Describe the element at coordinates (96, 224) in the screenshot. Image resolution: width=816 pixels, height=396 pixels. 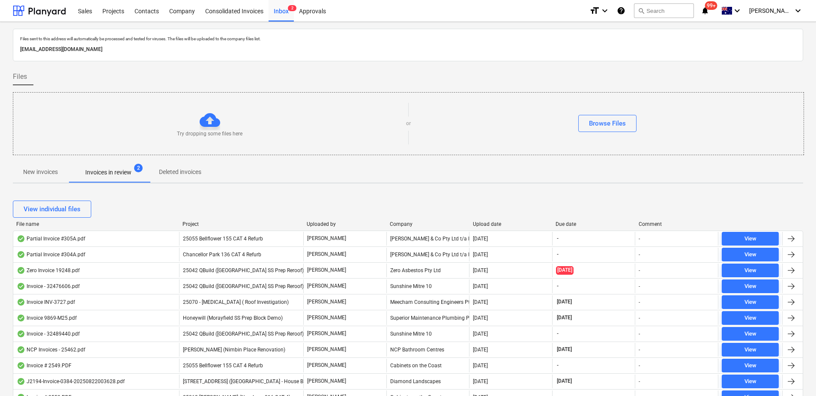
I see `div: File name` at that location.